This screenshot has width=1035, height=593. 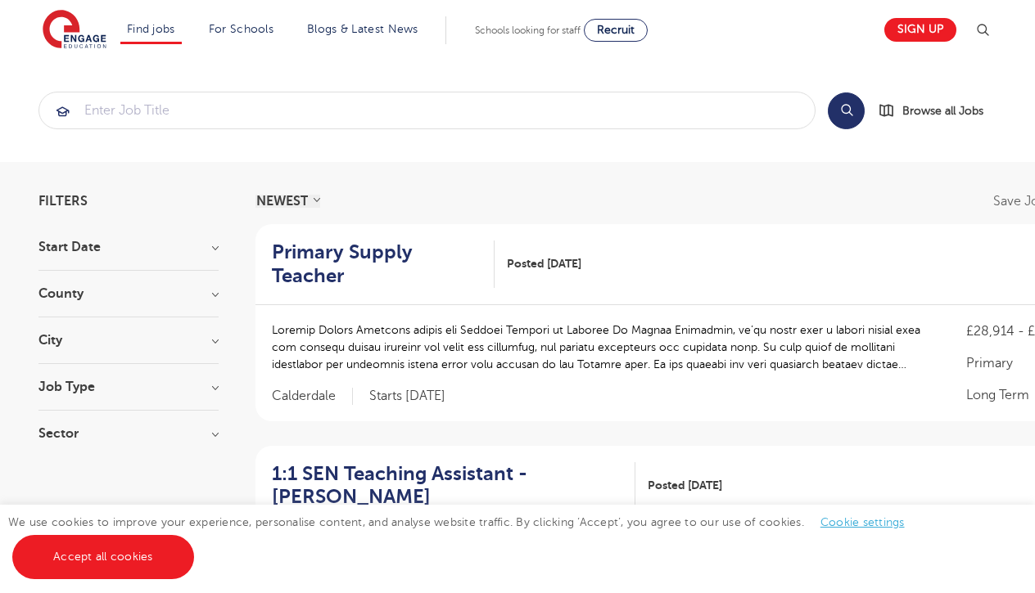 What do you see at coordinates (128, 247) in the screenshot?
I see `h3: Start Date` at bounding box center [128, 247].